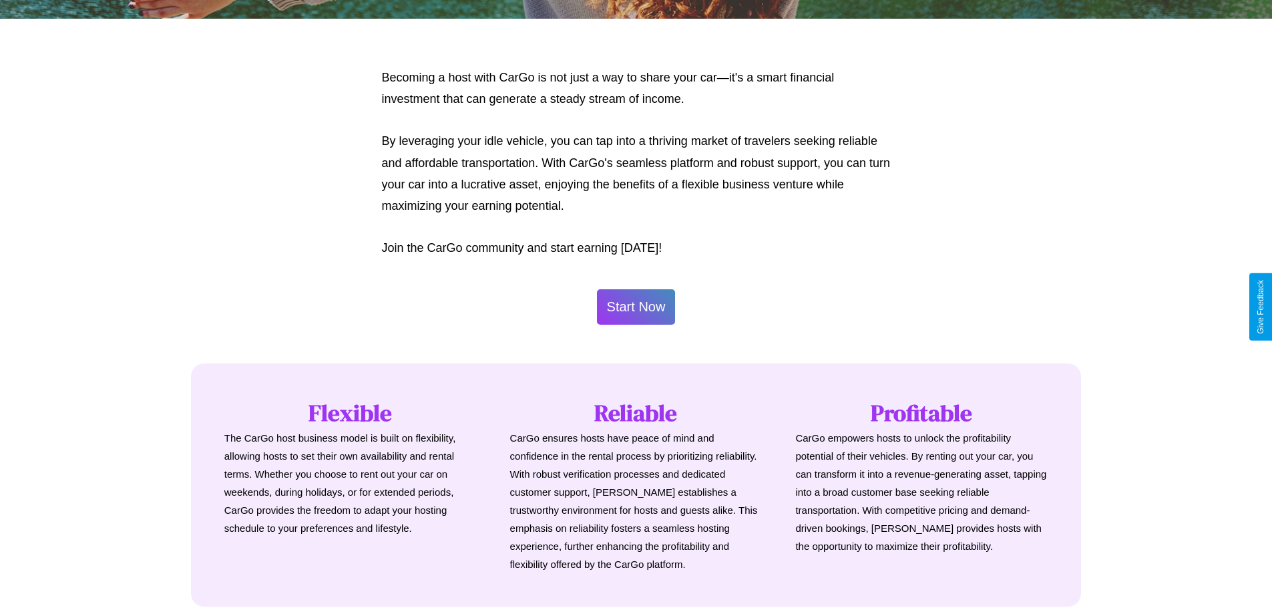  Describe the element at coordinates (636, 306) in the screenshot. I see `button: Start Now` at that location.